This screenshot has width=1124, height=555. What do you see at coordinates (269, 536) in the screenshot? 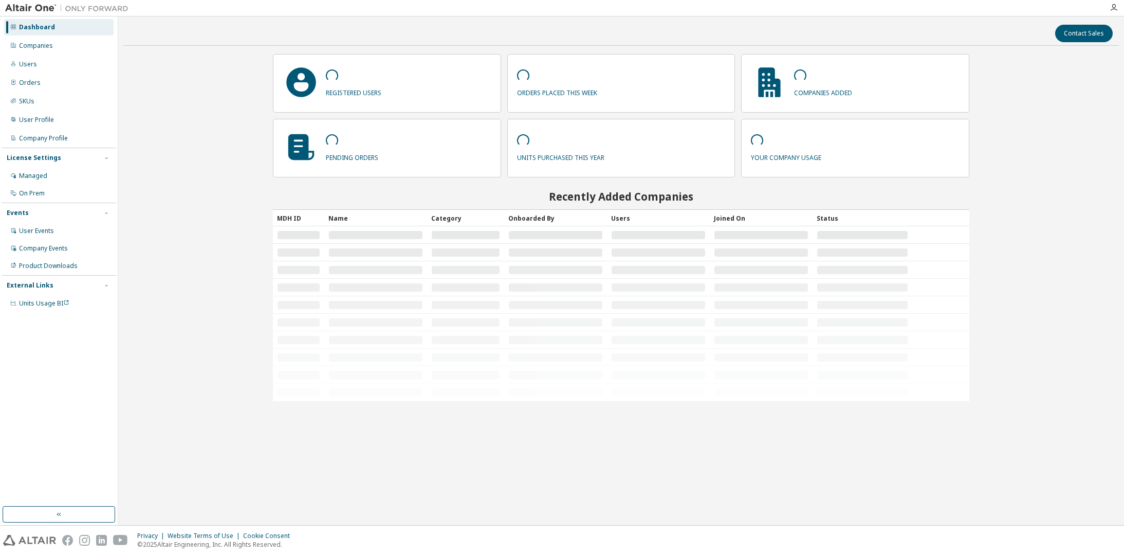
I see `div: Cookie Consent` at bounding box center [269, 536].